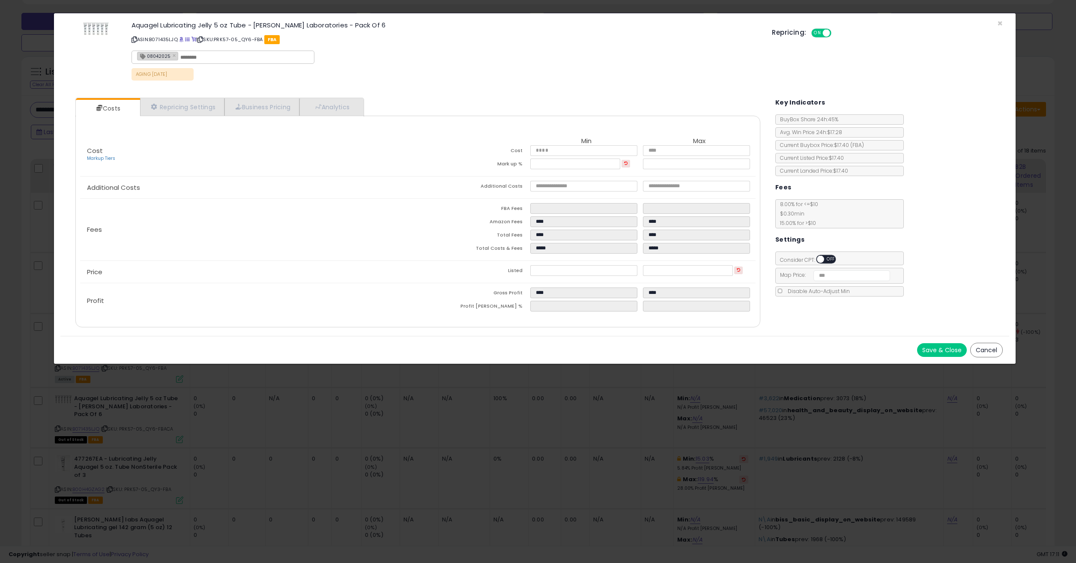 This screenshot has height=563, width=1076. Describe the element at coordinates (783, 187) in the screenshot. I see `h5: Fees` at that location.